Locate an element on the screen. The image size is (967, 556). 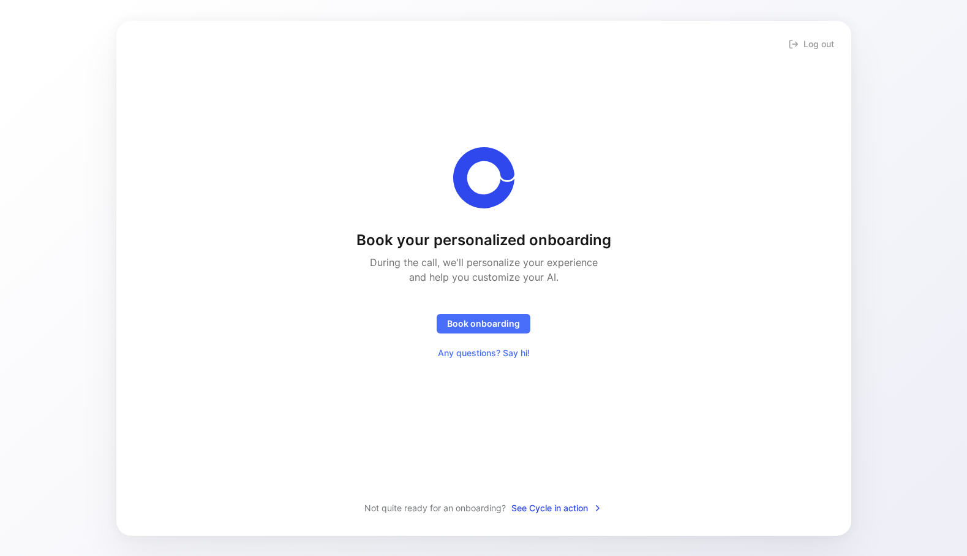
span: See Cycle in action is located at coordinates (557, 508).